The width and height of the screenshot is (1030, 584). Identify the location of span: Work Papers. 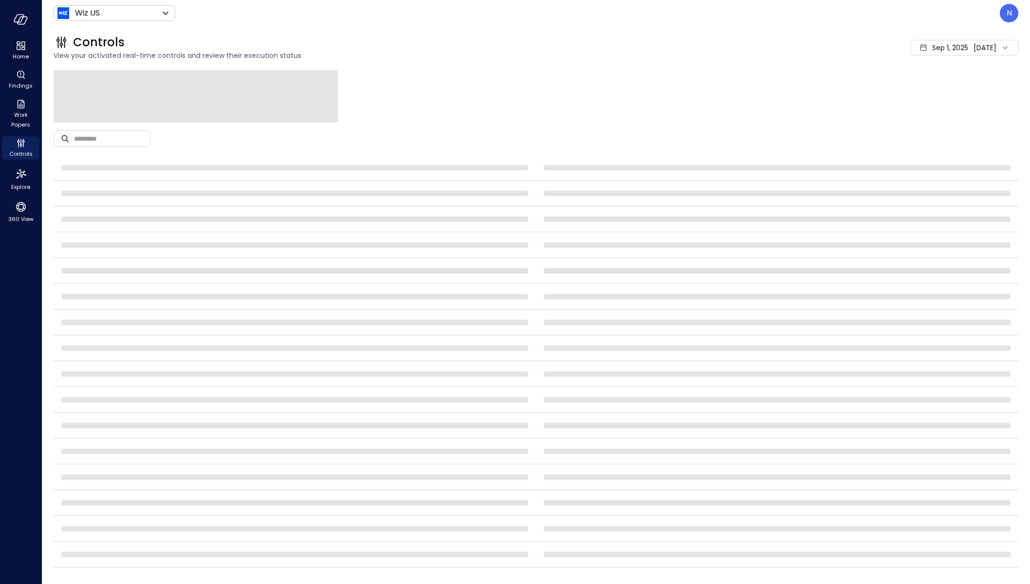
(20, 120).